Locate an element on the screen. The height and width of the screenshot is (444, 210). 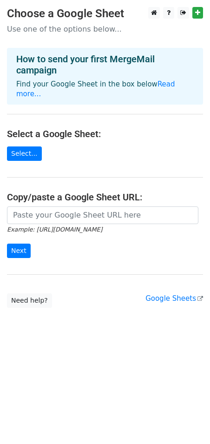
h4: Select a Google Sheet: is located at coordinates (105, 134).